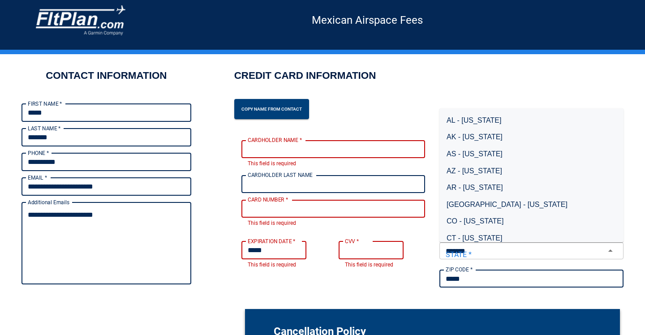 Image resolution: width=645 pixels, height=335 pixels. What do you see at coordinates (268, 199) in the screenshot?
I see `label: CARD NUMBER *` at bounding box center [268, 199].